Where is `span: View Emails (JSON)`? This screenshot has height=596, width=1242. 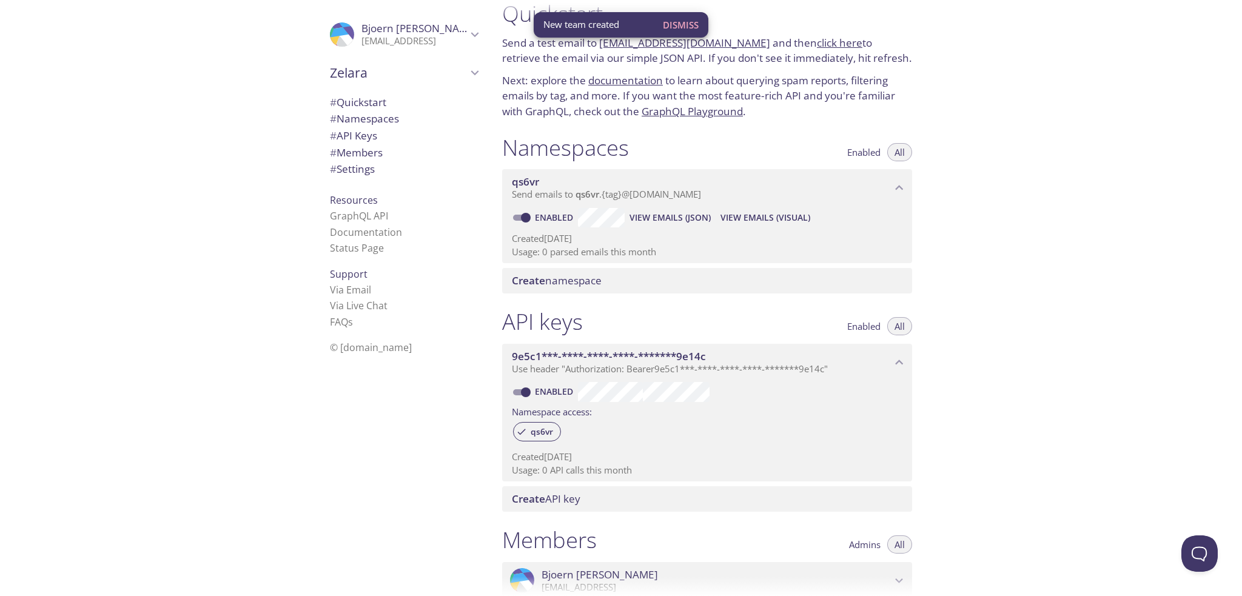
span: View Emails (JSON) is located at coordinates (670, 218).